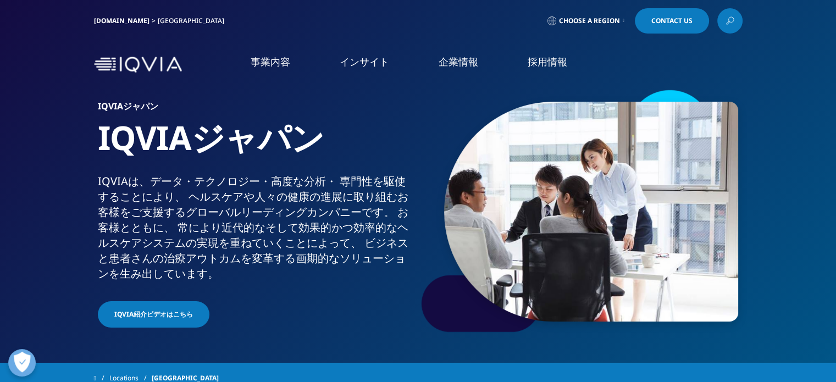  What do you see at coordinates (672, 21) in the screenshot?
I see `a: Contact Us` at bounding box center [672, 21].